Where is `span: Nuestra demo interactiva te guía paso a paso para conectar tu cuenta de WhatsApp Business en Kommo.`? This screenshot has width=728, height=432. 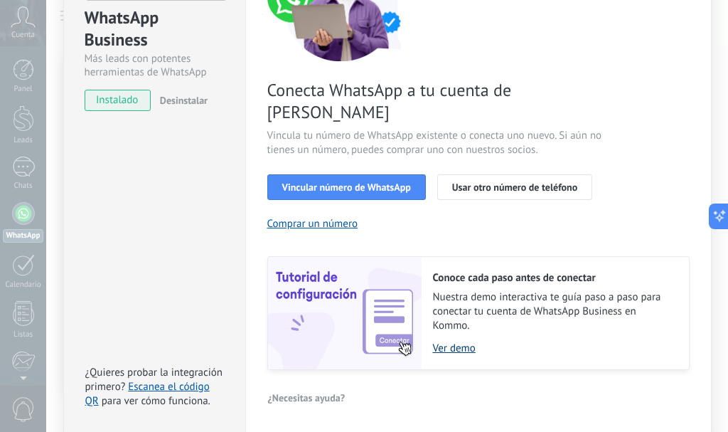
span: Nuestra demo interactiva te guía paso a paso para conectar tu cuenta de WhatsApp Business en Kommo. is located at coordinates (554, 312).